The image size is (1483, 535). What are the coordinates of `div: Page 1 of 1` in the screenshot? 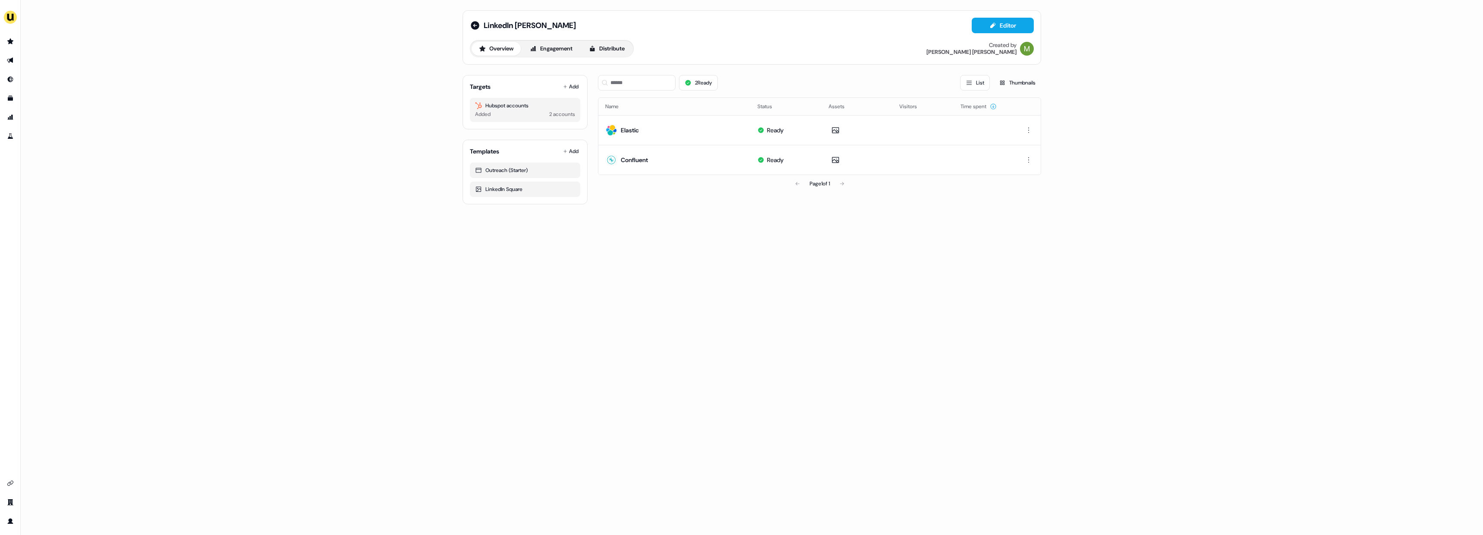 It's located at (820, 184).